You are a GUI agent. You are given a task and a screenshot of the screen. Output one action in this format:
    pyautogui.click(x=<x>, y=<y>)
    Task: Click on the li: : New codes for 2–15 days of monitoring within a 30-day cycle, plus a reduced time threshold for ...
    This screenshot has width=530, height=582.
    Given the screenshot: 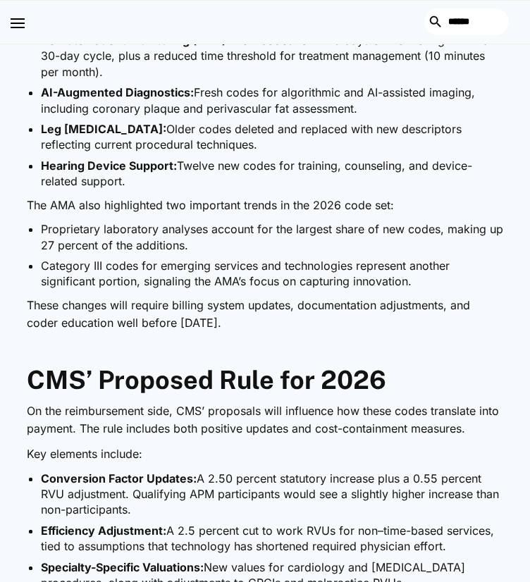 What is the action you would take?
    pyautogui.click(x=272, y=56)
    